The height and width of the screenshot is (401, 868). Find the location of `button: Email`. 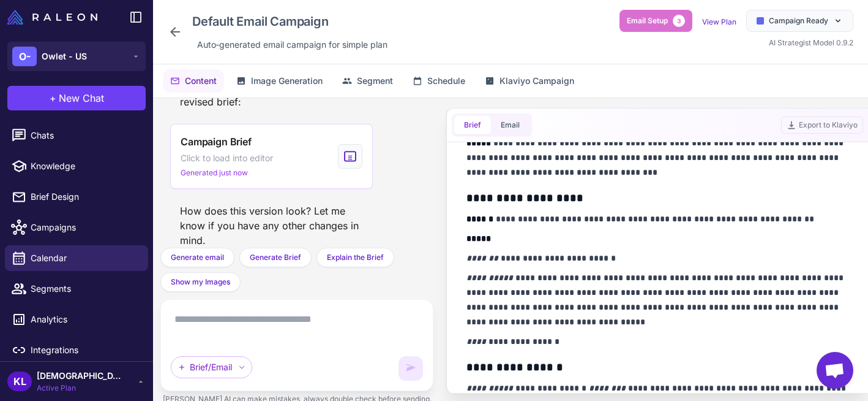

button: Email is located at coordinates (510, 125).